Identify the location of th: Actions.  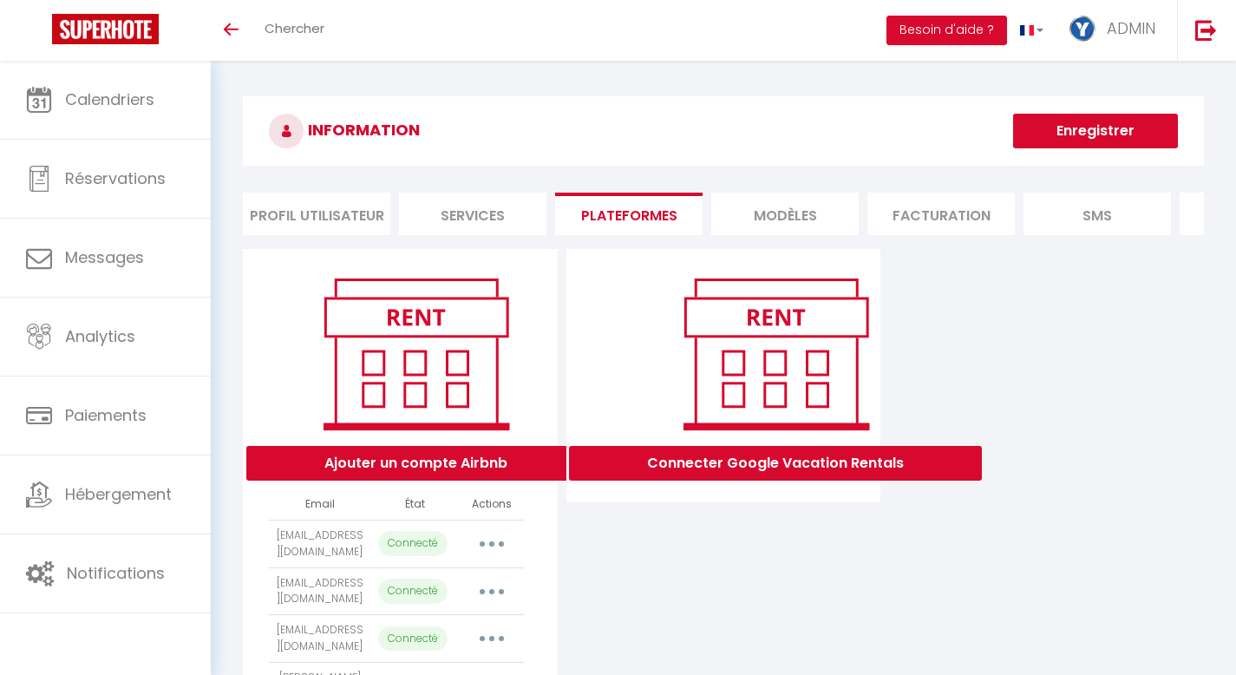
(491, 504).